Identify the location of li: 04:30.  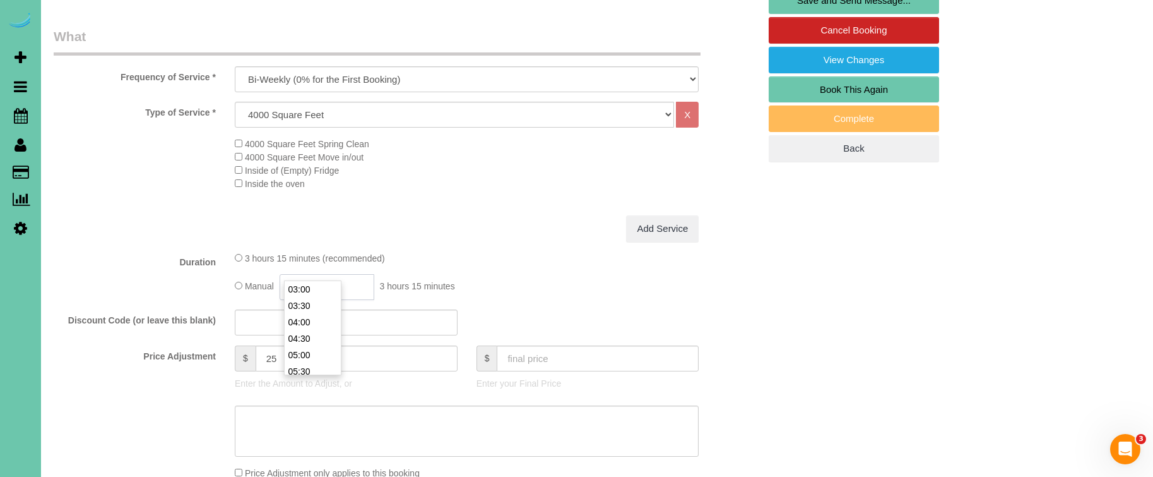
(312, 338).